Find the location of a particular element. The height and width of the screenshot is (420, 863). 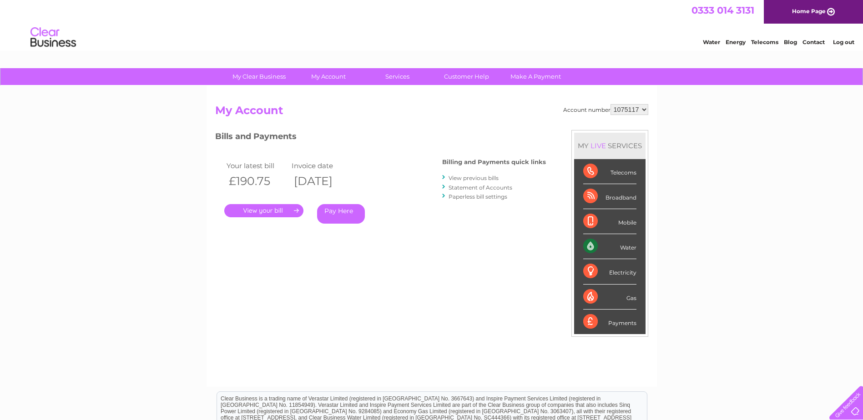

a: Pay Here is located at coordinates (341, 214).